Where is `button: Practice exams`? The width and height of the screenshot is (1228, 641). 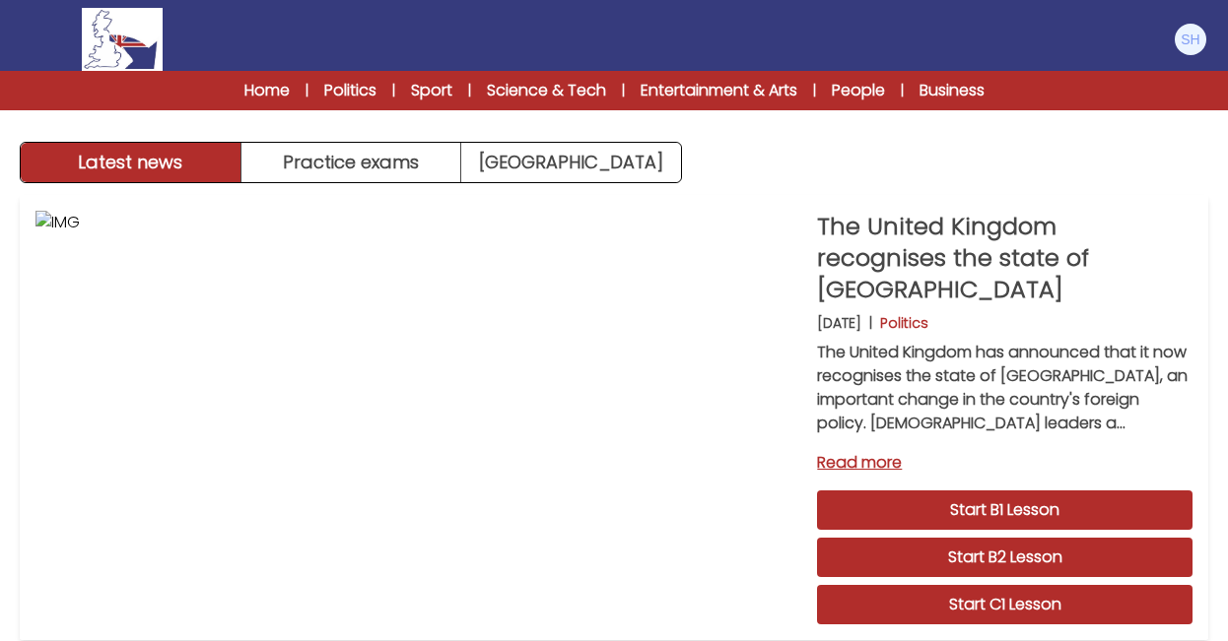 button: Practice exams is located at coordinates (352, 163).